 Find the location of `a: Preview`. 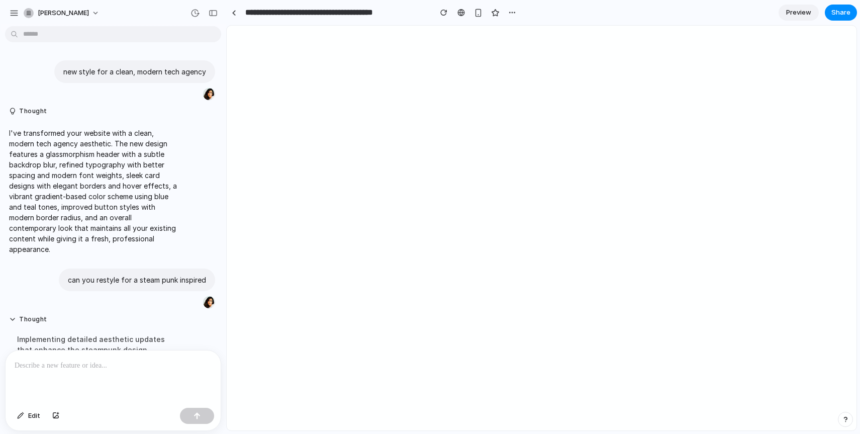

a: Preview is located at coordinates (799, 13).